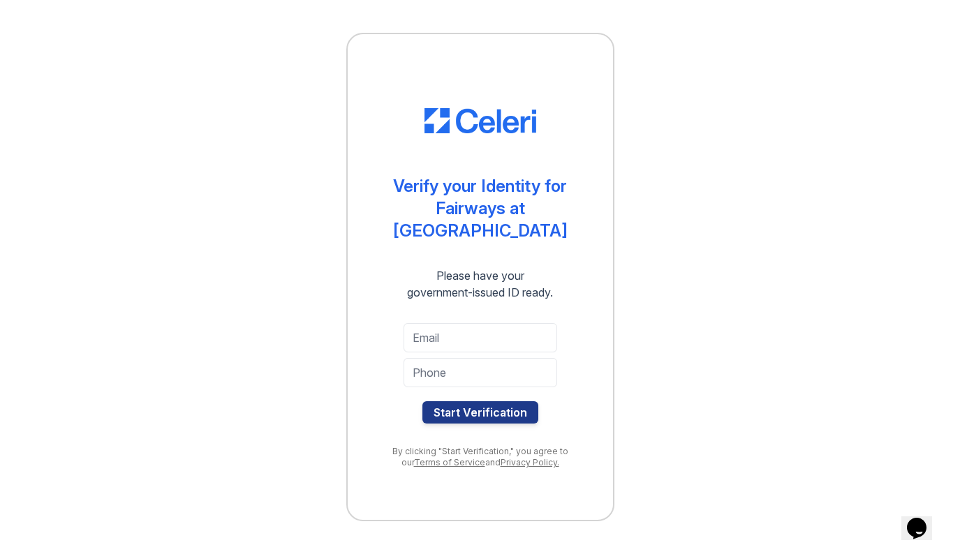 Image resolution: width=960 pixels, height=554 pixels. Describe the element at coordinates (480, 413) in the screenshot. I see `button: Start Verification` at that location.